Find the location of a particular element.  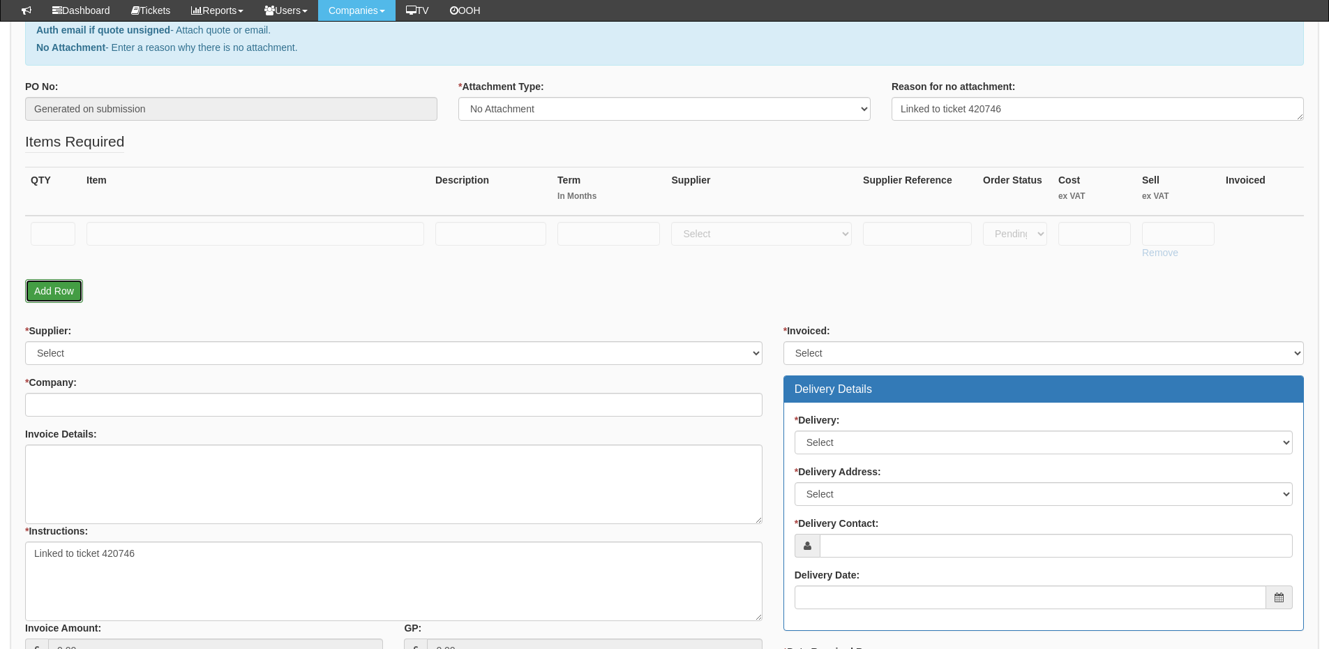

label: Reason for no attachment: is located at coordinates (953, 87).